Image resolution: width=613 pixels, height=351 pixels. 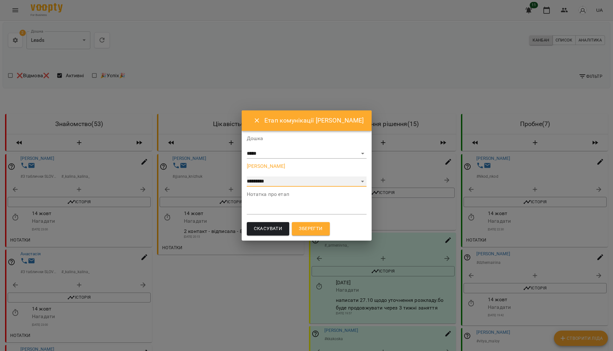 I want to click on span: Зберегти, so click(x=311, y=229).